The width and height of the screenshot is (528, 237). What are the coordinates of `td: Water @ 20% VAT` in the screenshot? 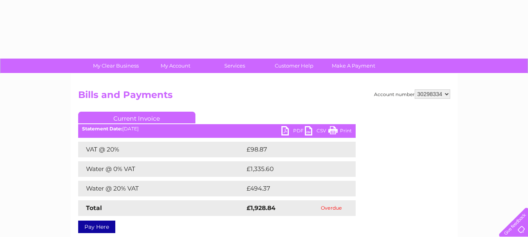 It's located at (162, 189).